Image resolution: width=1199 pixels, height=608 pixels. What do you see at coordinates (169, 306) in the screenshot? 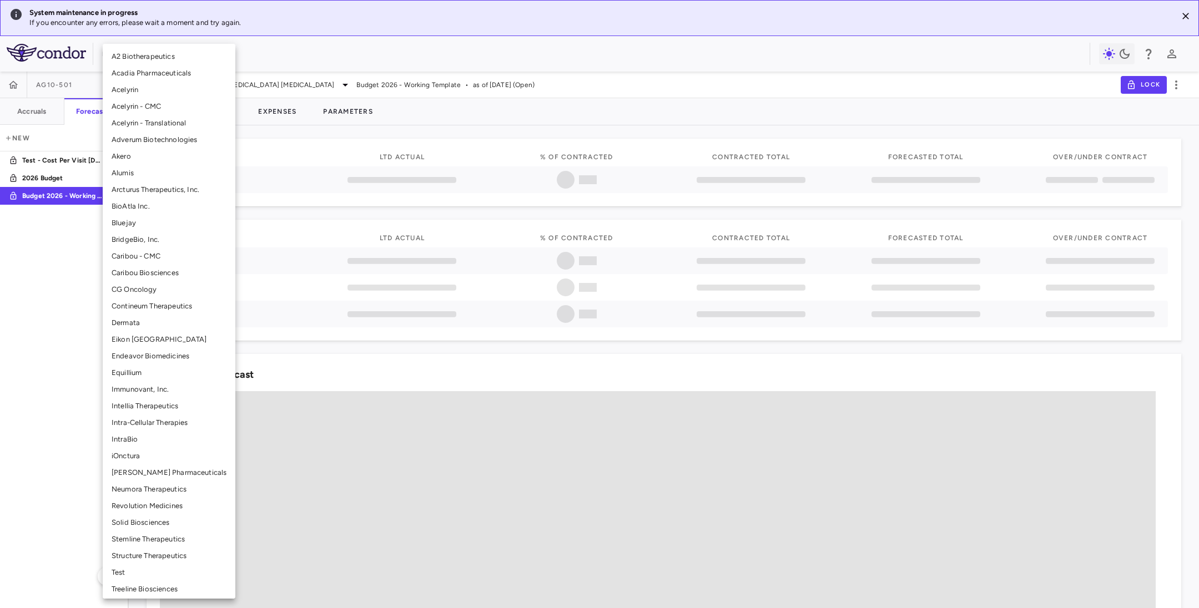
I see `li: Contineum Therapeutics` at bounding box center [169, 306].